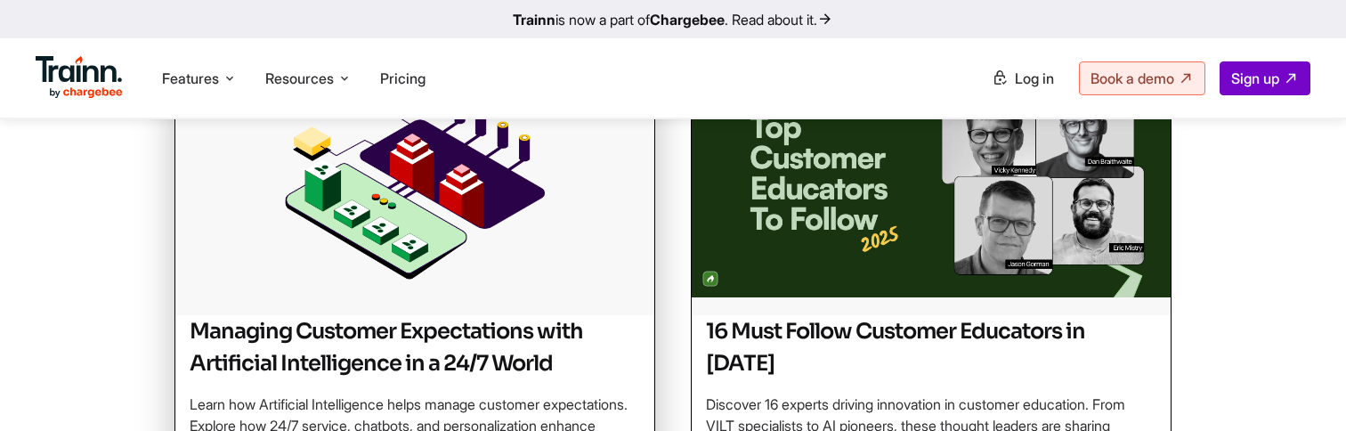  I want to click on div: Chat Widget, so click(1302, 388).